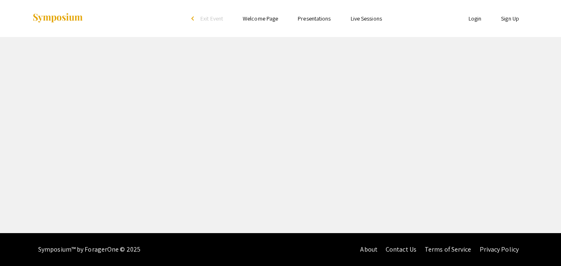 Image resolution: width=561 pixels, height=266 pixels. I want to click on span: Exit Event, so click(212, 18).